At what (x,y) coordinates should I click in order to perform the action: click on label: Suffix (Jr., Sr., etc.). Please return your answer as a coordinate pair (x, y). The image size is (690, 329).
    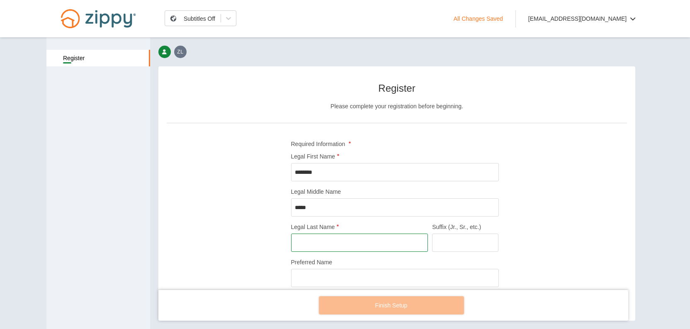
    Looking at the image, I should click on (457, 227).